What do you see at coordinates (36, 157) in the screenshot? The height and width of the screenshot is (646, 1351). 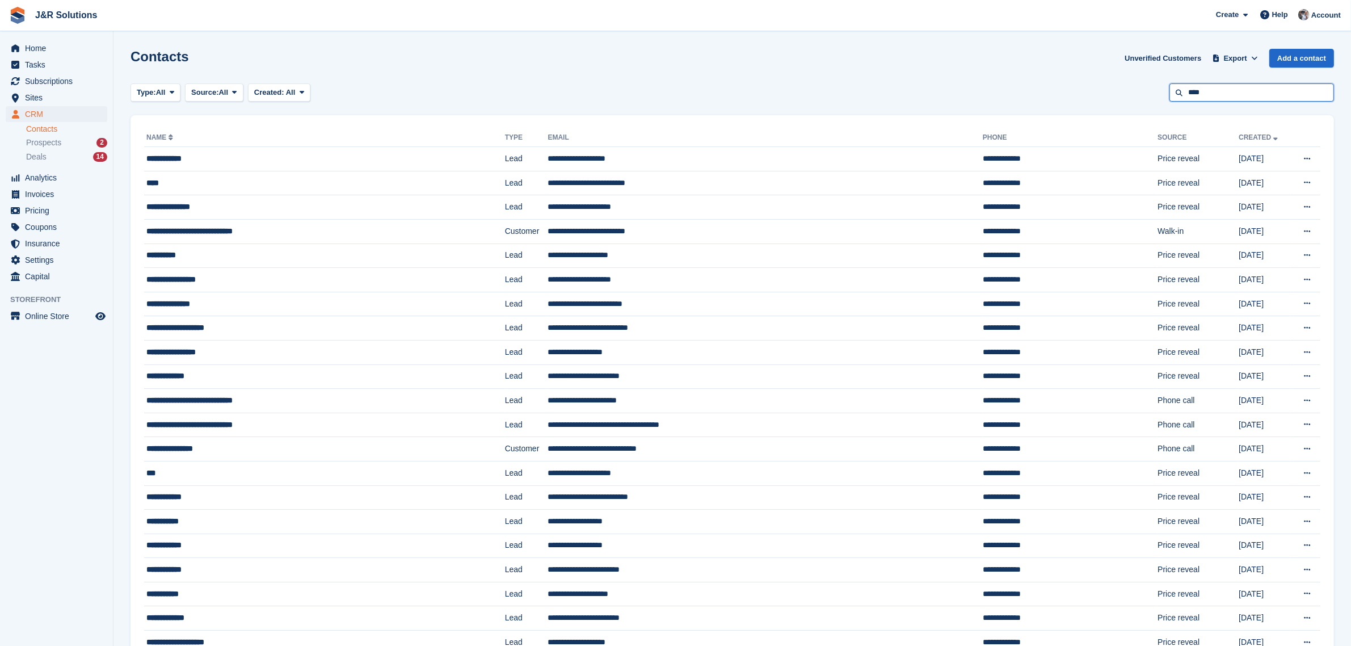 I see `span: Deals` at bounding box center [36, 157].